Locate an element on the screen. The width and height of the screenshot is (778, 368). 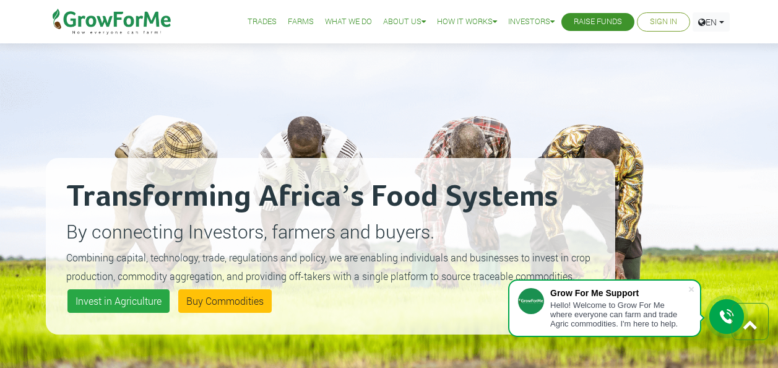
div: Grow For Me Support is located at coordinates (619, 293).